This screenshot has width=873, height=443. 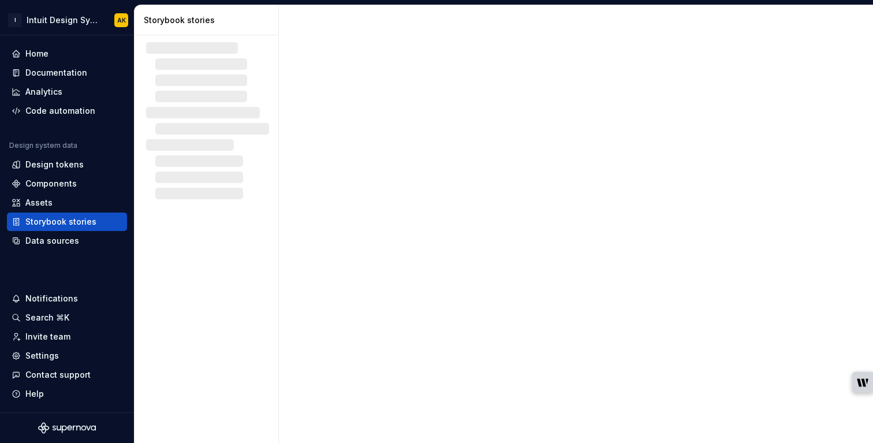 What do you see at coordinates (67, 428) in the screenshot?
I see `svg: Supernova Logo` at bounding box center [67, 428].